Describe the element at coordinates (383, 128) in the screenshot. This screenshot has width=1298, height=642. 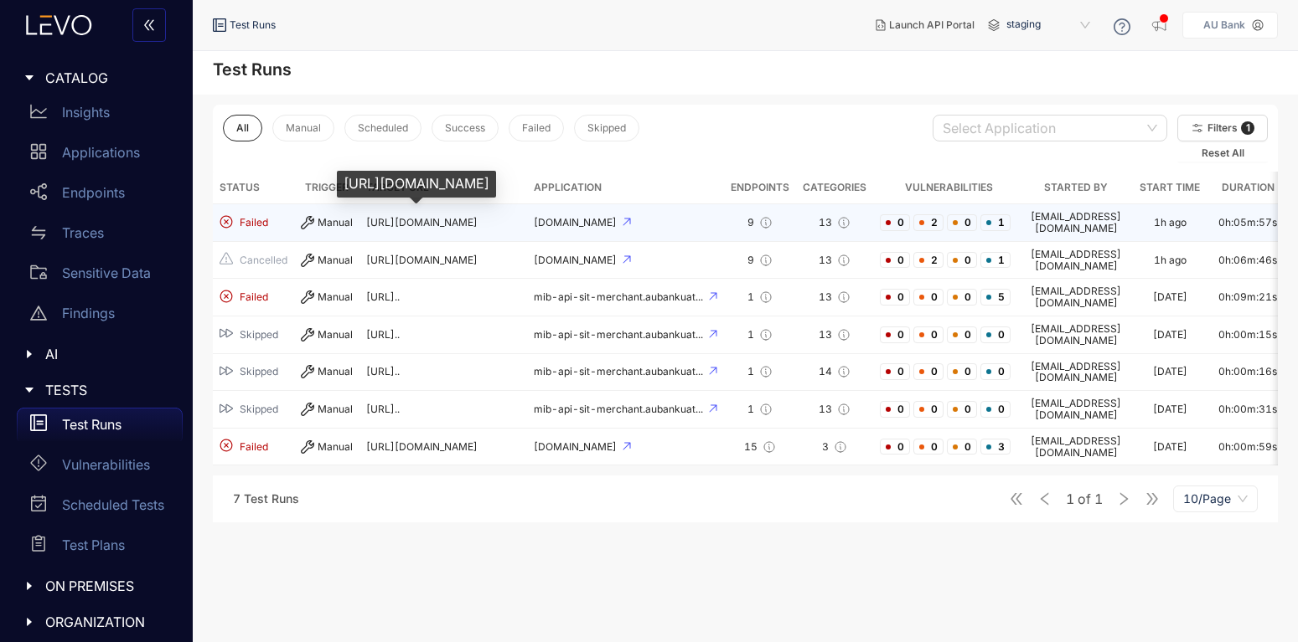
I see `button: Scheduled` at that location.